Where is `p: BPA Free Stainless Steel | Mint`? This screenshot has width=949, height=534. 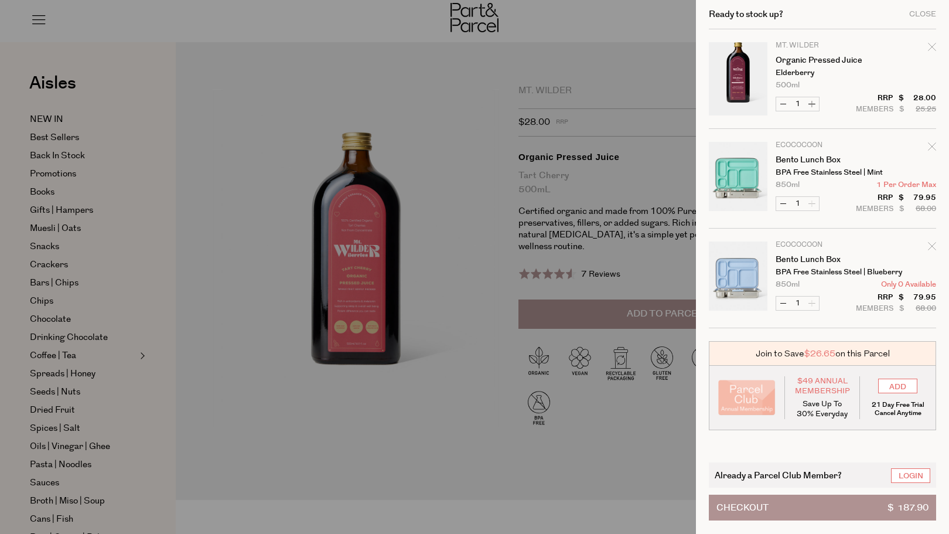 p: BPA Free Stainless Steel | Mint is located at coordinates (821, 172).